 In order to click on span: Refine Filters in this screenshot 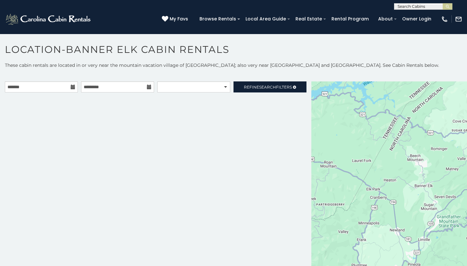, I will do `click(268, 87)`.